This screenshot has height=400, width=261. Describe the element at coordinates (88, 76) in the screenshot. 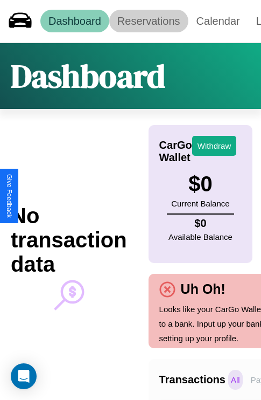

I see `h1: Dashboard` at that location.